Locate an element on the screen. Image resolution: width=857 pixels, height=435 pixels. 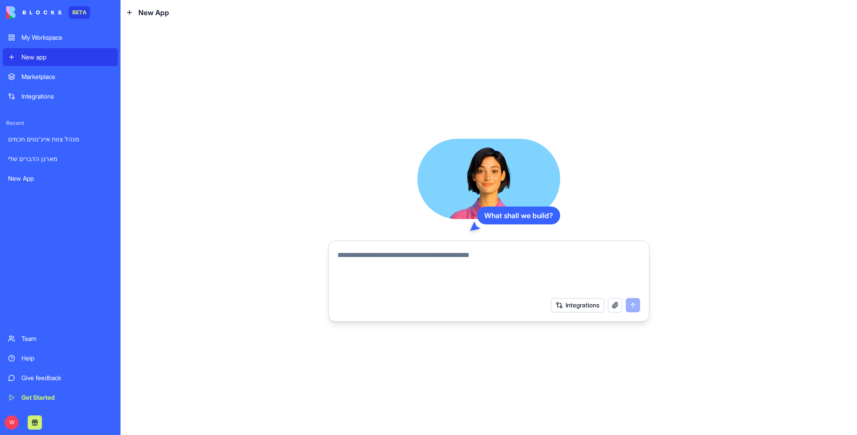
a: New app is located at coordinates (60, 57).